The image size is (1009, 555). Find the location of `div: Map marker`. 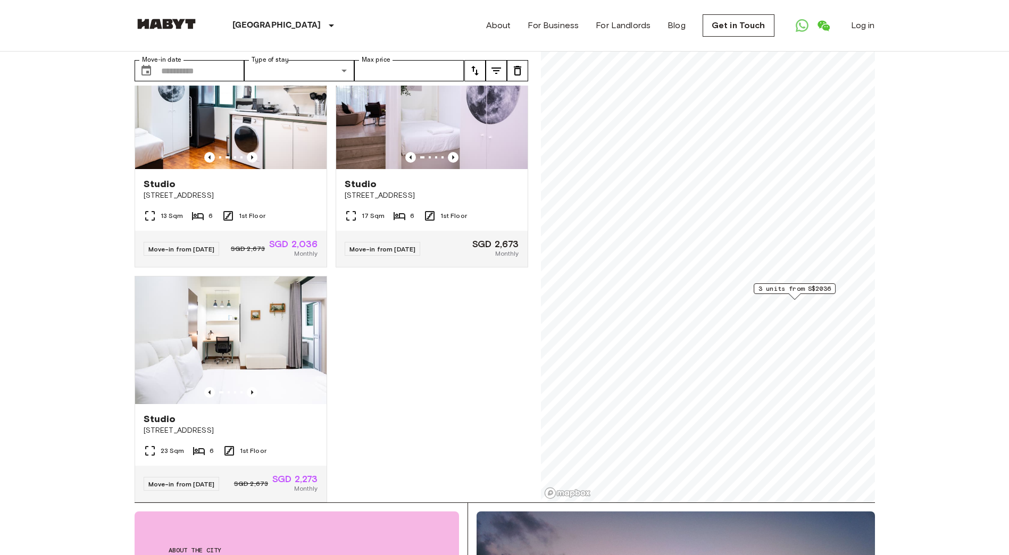

div: Map marker is located at coordinates (794, 291).